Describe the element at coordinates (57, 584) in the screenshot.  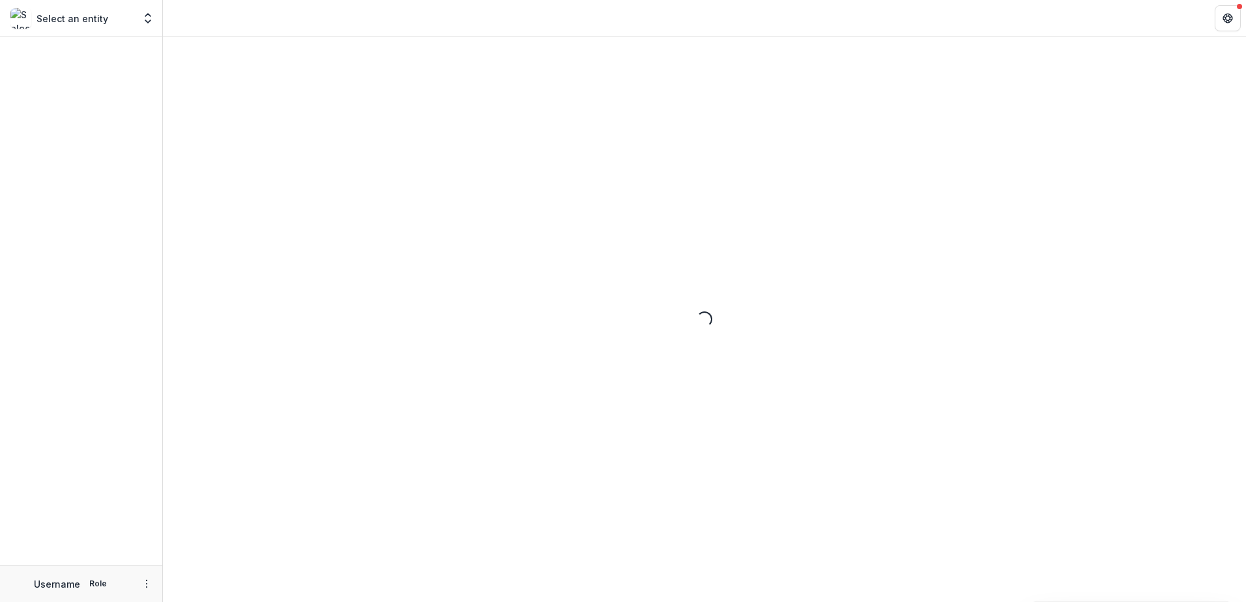
I see `p: Username` at that location.